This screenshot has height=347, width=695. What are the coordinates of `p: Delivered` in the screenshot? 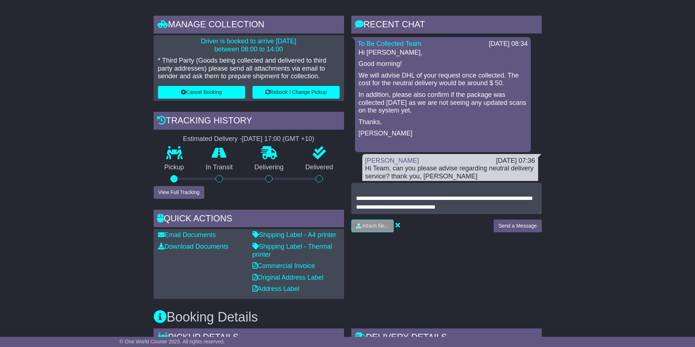 It's located at (319, 168).